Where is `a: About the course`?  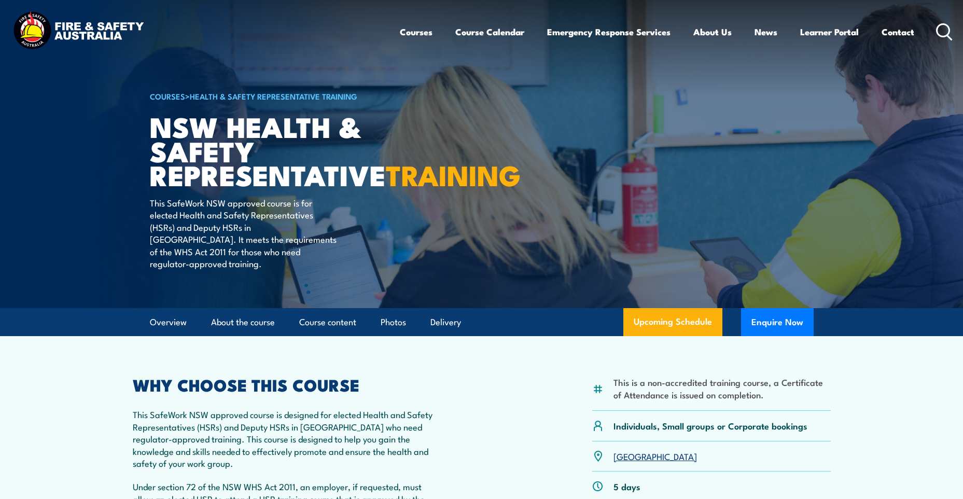
a: About the course is located at coordinates (243, 322).